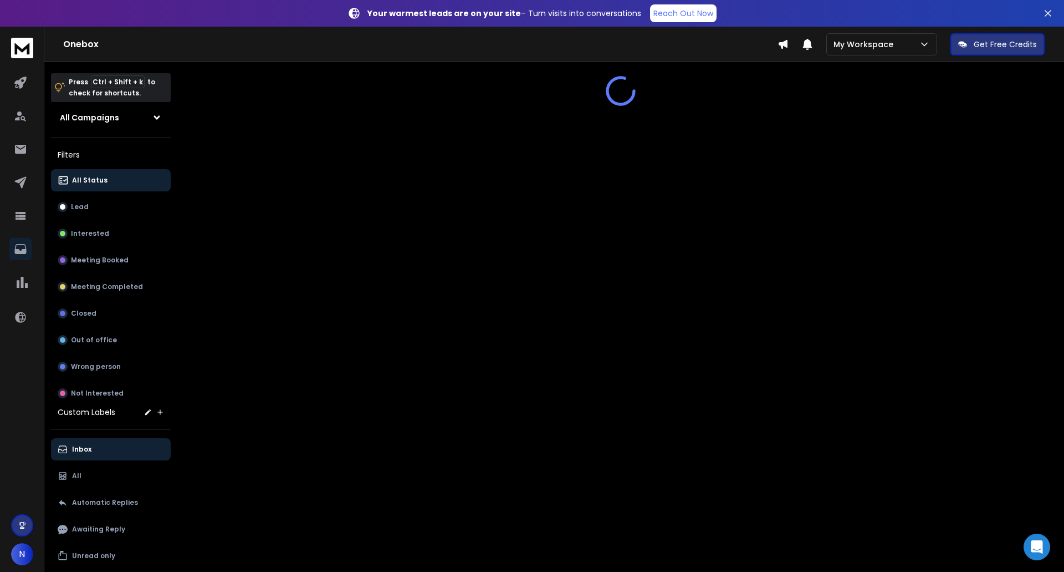  Describe the element at coordinates (998, 44) in the screenshot. I see `button: Get Free Credits` at that location.